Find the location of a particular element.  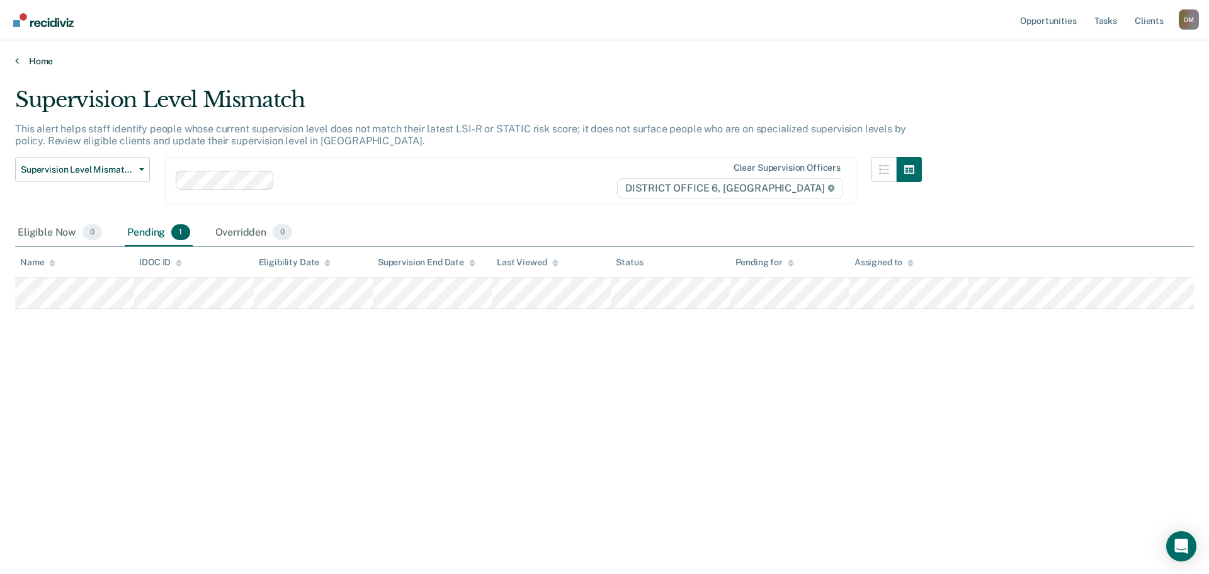

a: Home is located at coordinates (604, 61).